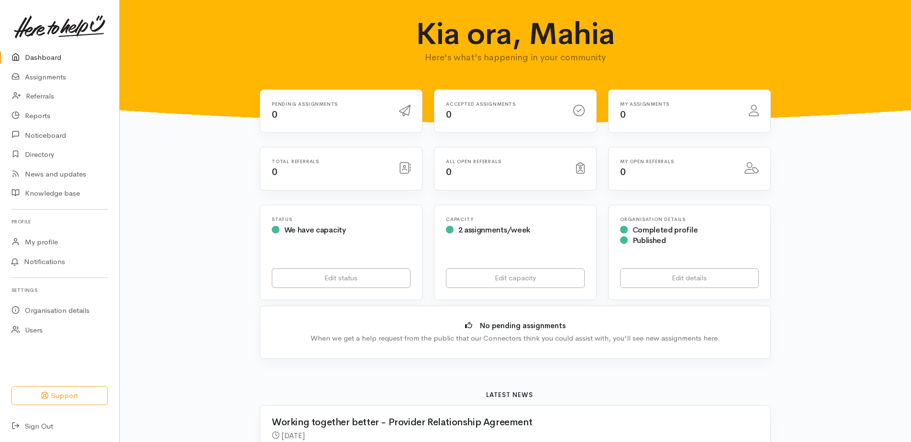  What do you see at coordinates (59, 290) in the screenshot?
I see `h6: Settings` at bounding box center [59, 290].